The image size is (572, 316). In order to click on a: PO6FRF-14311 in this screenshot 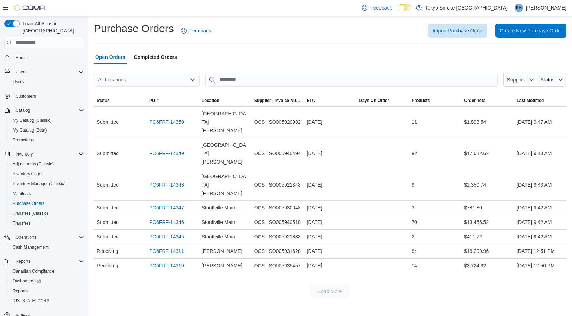, I will do `click(166, 251)`.